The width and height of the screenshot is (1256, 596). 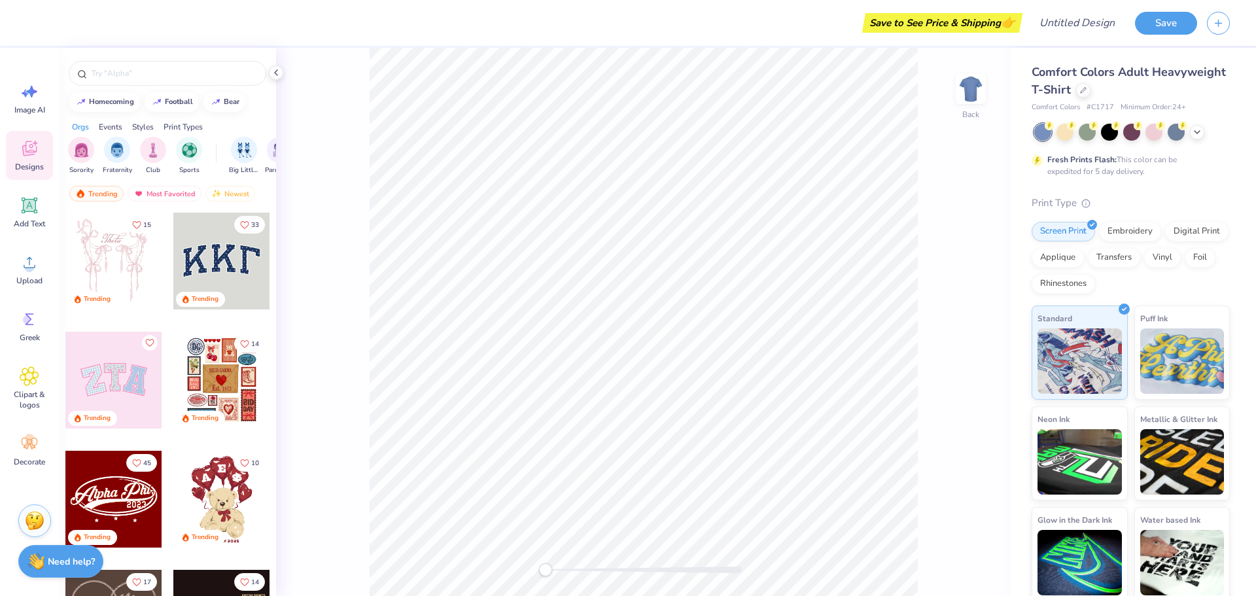 What do you see at coordinates (1055, 318) in the screenshot?
I see `span: Standard` at bounding box center [1055, 318].